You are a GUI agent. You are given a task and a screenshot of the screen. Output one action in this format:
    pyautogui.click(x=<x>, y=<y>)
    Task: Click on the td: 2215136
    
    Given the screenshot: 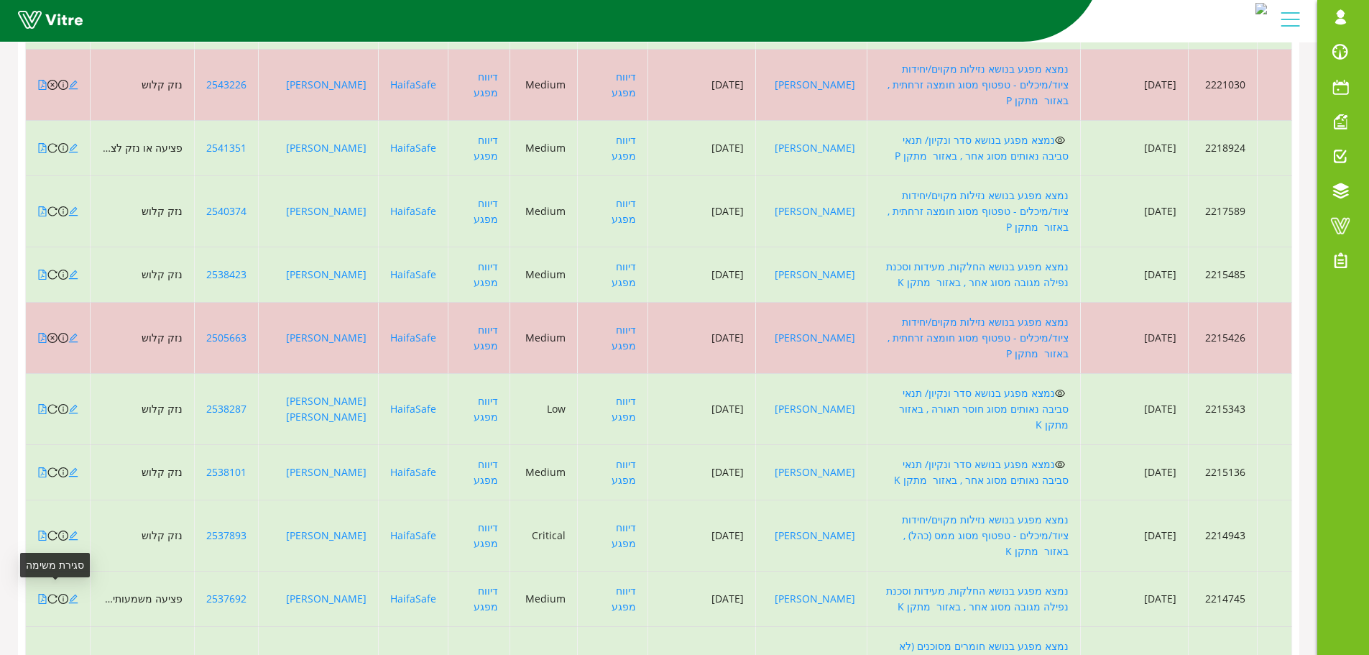 What is the action you would take?
    pyautogui.click(x=1223, y=472)
    